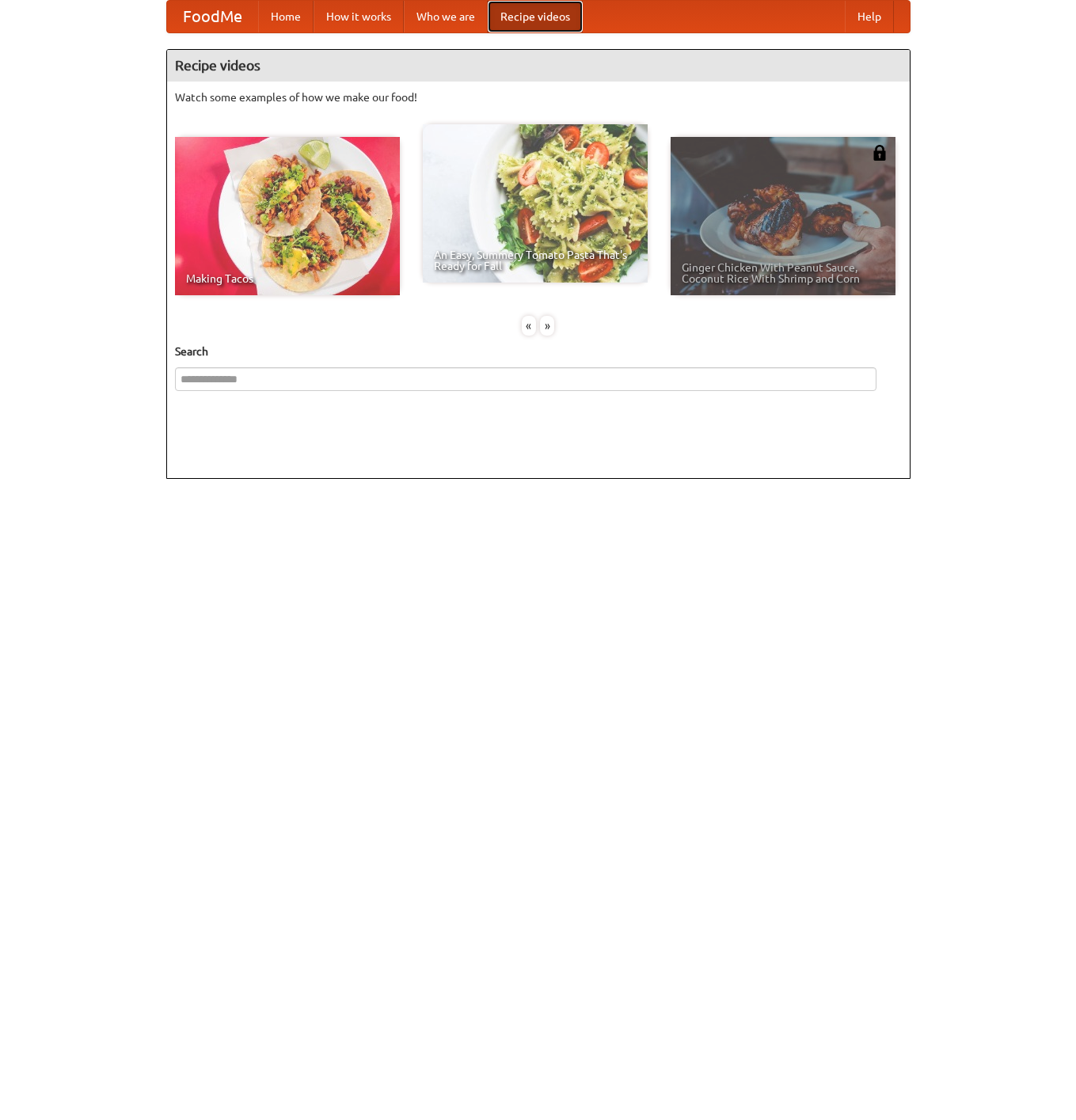 Image resolution: width=1076 pixels, height=1120 pixels. What do you see at coordinates (287, 279) in the screenshot?
I see `span: Making Tacos` at bounding box center [287, 279].